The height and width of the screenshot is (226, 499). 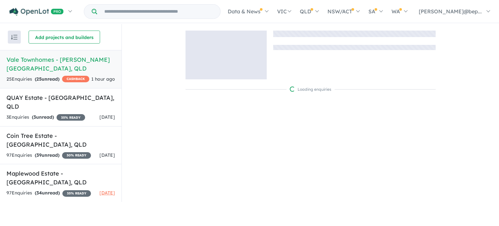 I want to click on span: CASHBACK, so click(x=76, y=79).